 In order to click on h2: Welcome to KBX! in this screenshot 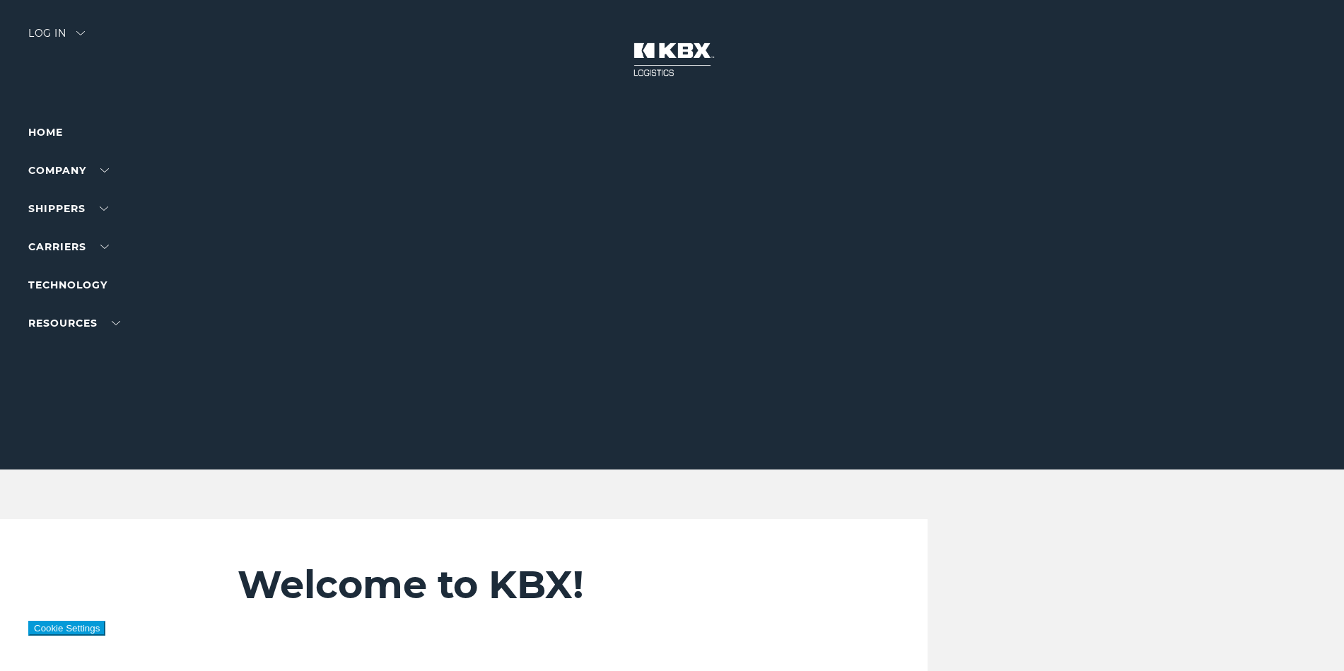, I will do `click(540, 585)`.